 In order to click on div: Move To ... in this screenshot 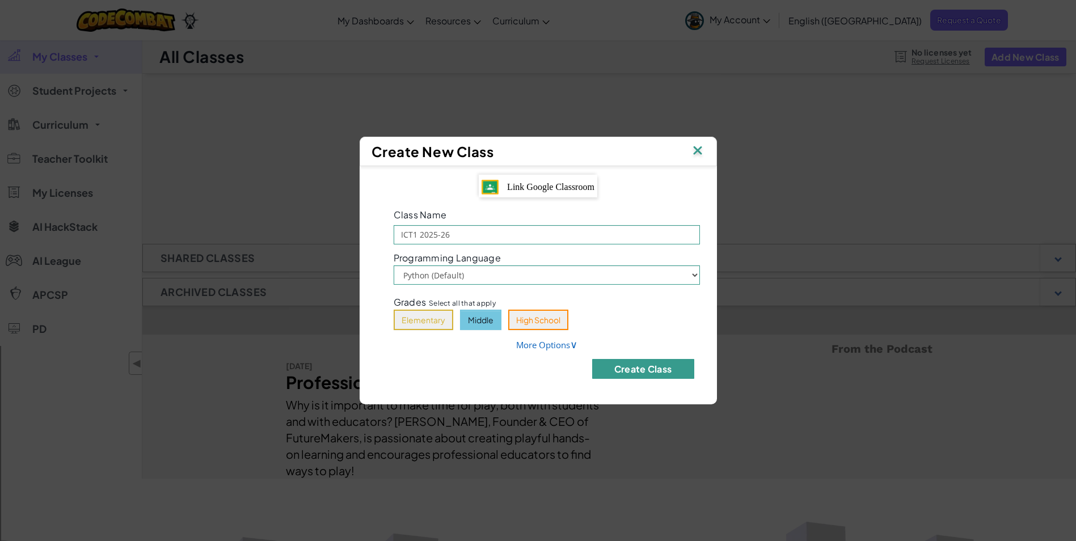, I will do `click(538, 81)`.